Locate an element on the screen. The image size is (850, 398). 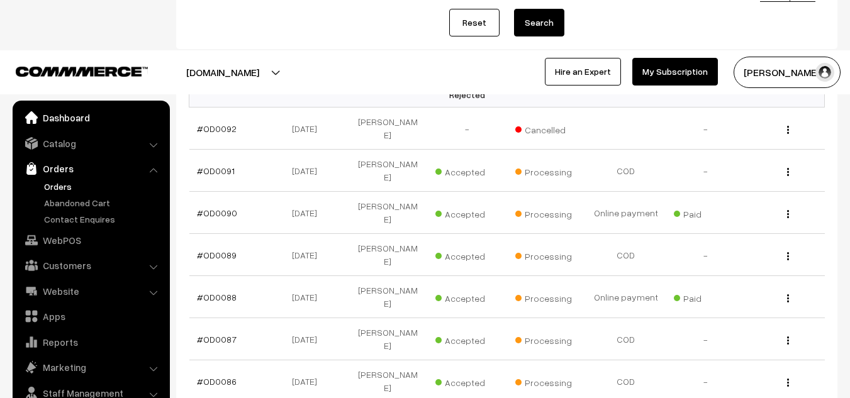
a: Dashboard is located at coordinates (91, 118).